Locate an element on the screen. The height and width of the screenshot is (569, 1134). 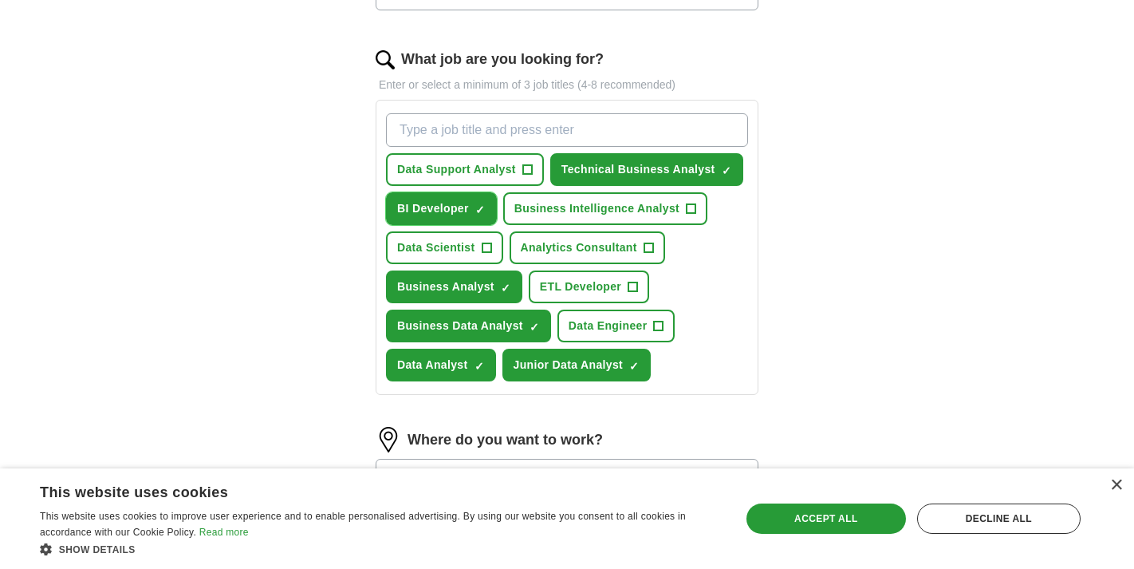
div: Accept all is located at coordinates (826, 519).